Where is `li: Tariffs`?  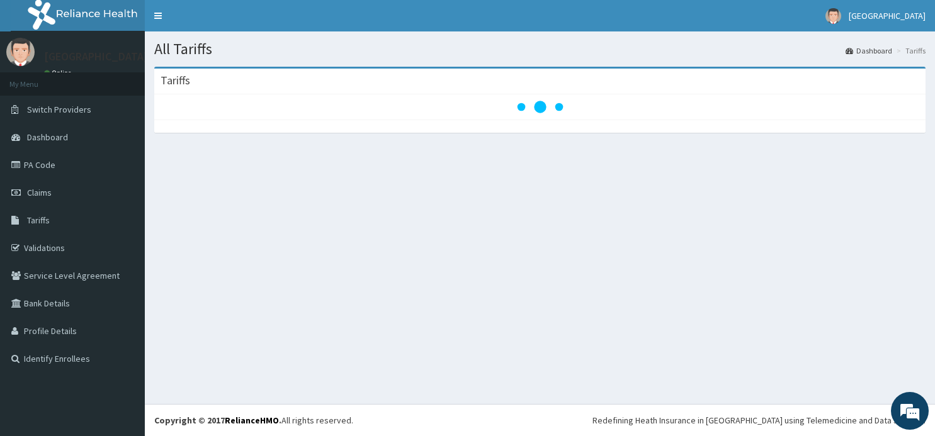 li: Tariffs is located at coordinates (909, 50).